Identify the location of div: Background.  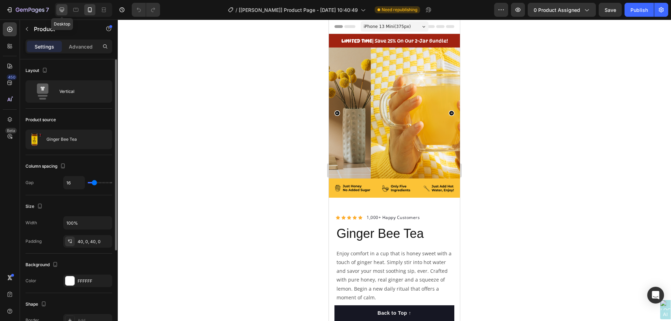
(42, 265).